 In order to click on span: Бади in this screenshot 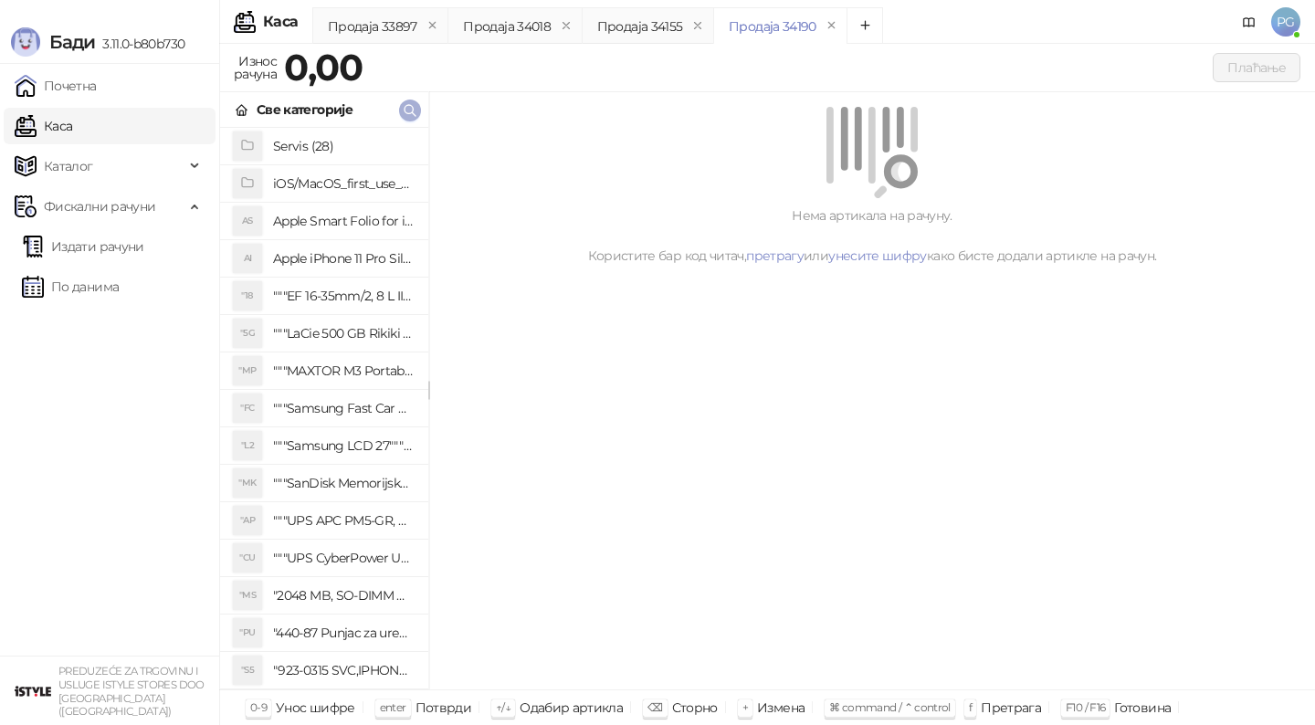, I will do `click(72, 42)`.